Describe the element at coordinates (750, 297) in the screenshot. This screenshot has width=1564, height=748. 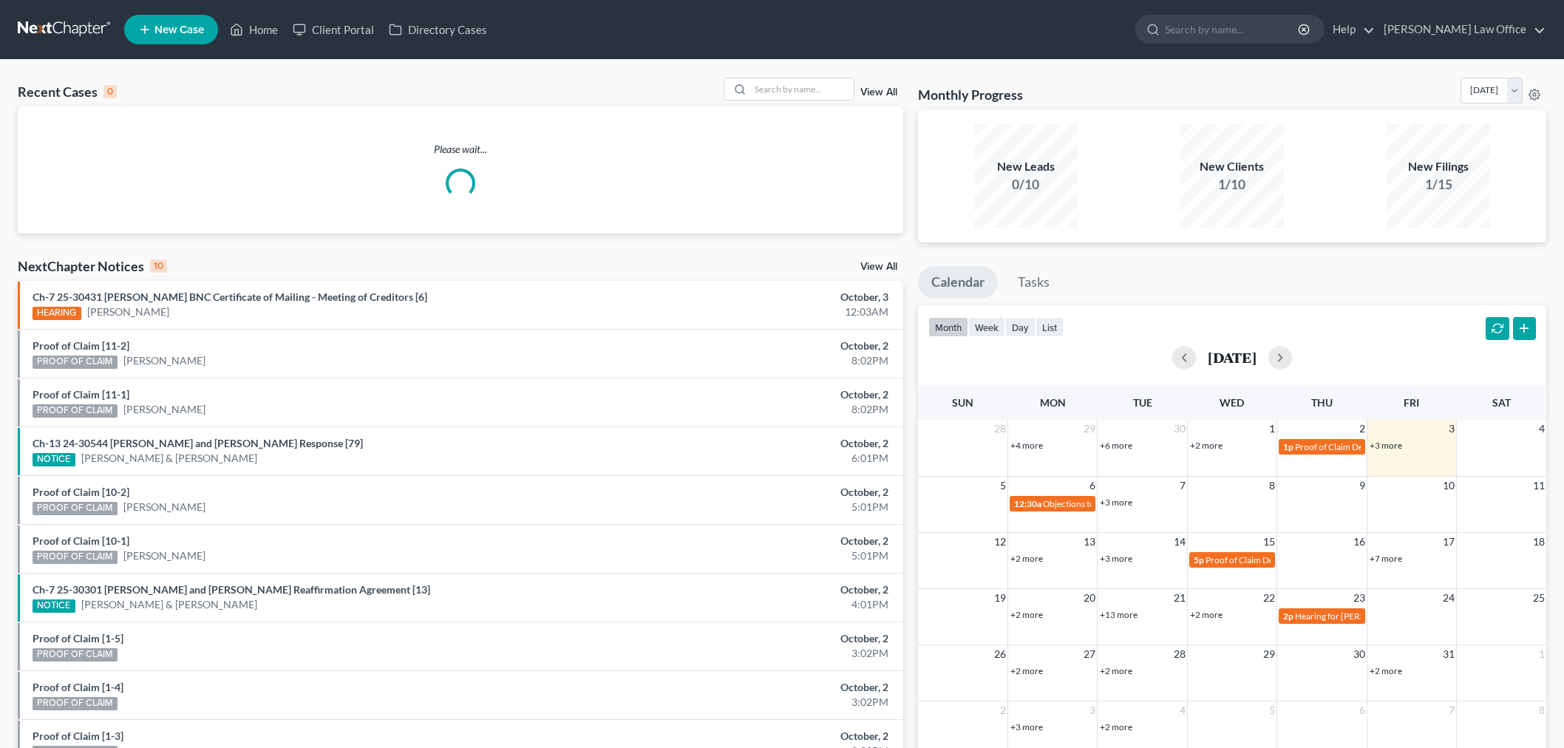
I see `div: October, 3` at that location.